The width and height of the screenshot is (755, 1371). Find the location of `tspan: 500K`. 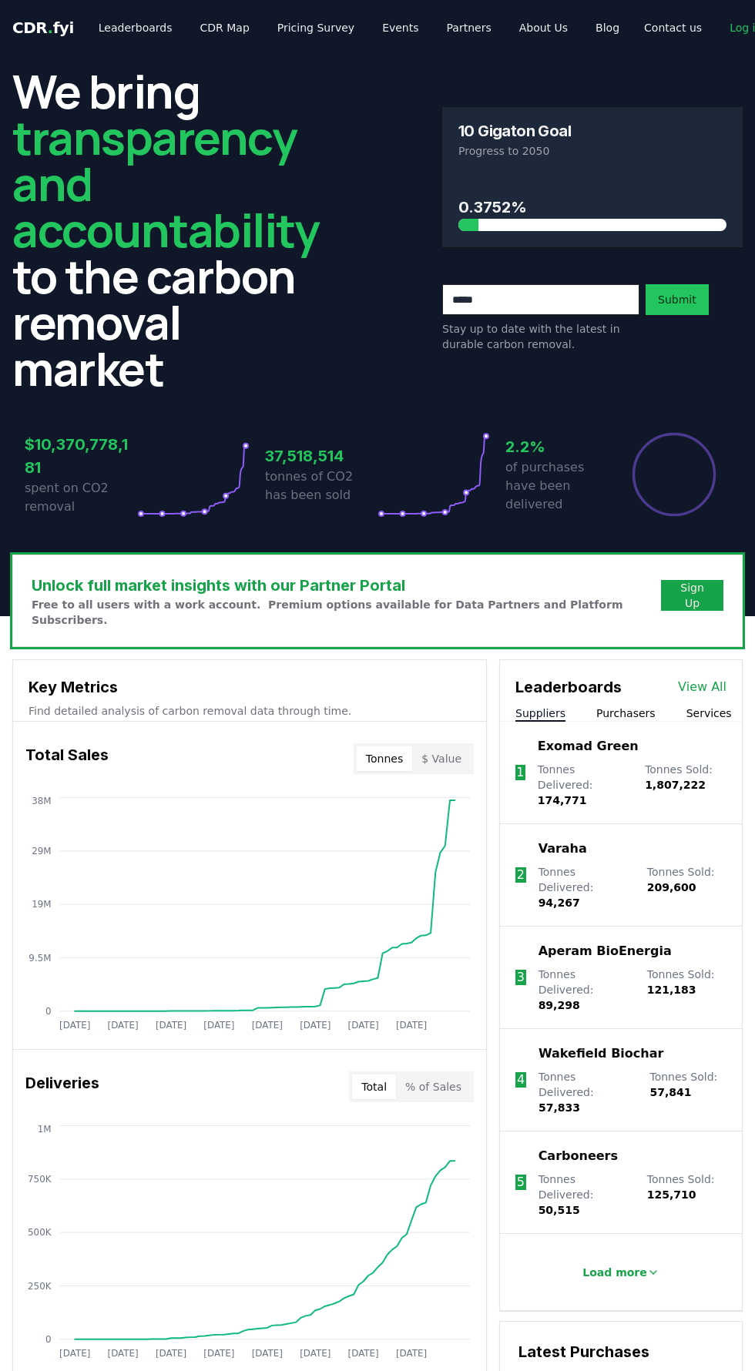

tspan: 500K is located at coordinates (40, 1232).